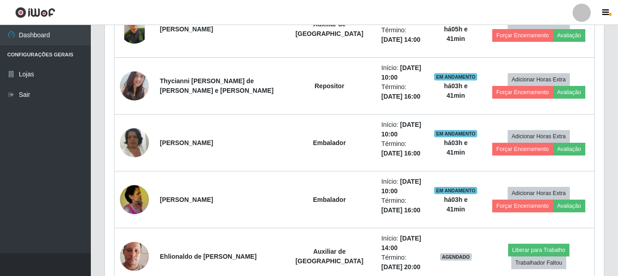  What do you see at coordinates (134, 86) in the screenshot?
I see `img: 1751462505054.jpeg` at bounding box center [134, 86].